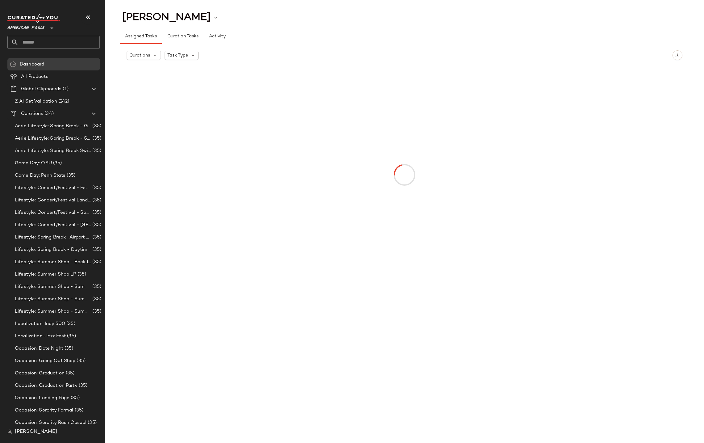 Image resolution: width=704 pixels, height=443 pixels. I want to click on span: Lifestyle: Concert/Festival Landing Page, so click(53, 200).